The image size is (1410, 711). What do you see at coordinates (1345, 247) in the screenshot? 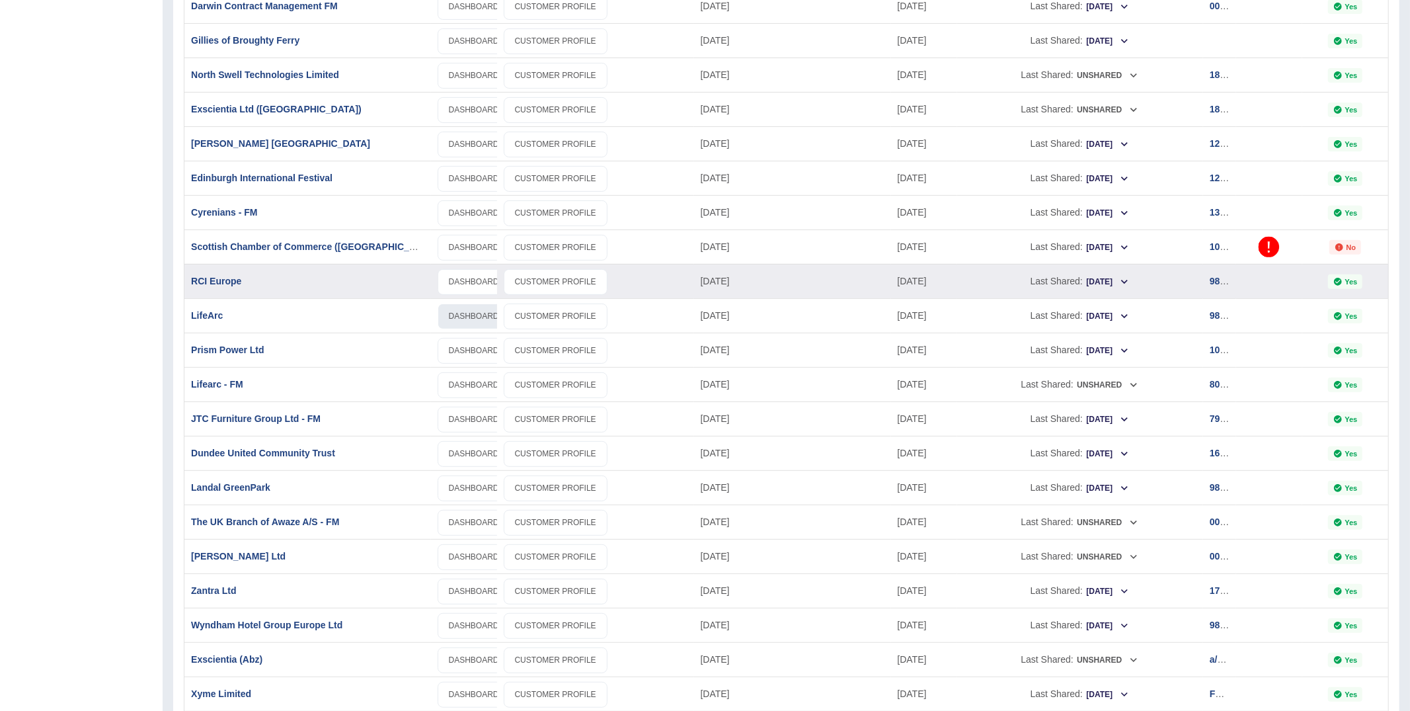
I see `div: Not all required reports for this customer were uploaded for the latest usage month.` at bounding box center [1345, 247].